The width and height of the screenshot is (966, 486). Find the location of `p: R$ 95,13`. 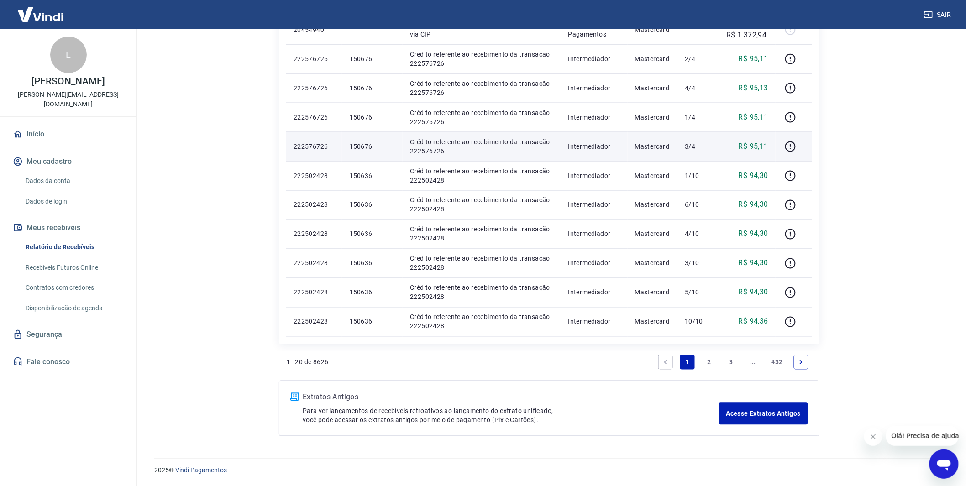

p: R$ 95,13 is located at coordinates (753, 88).